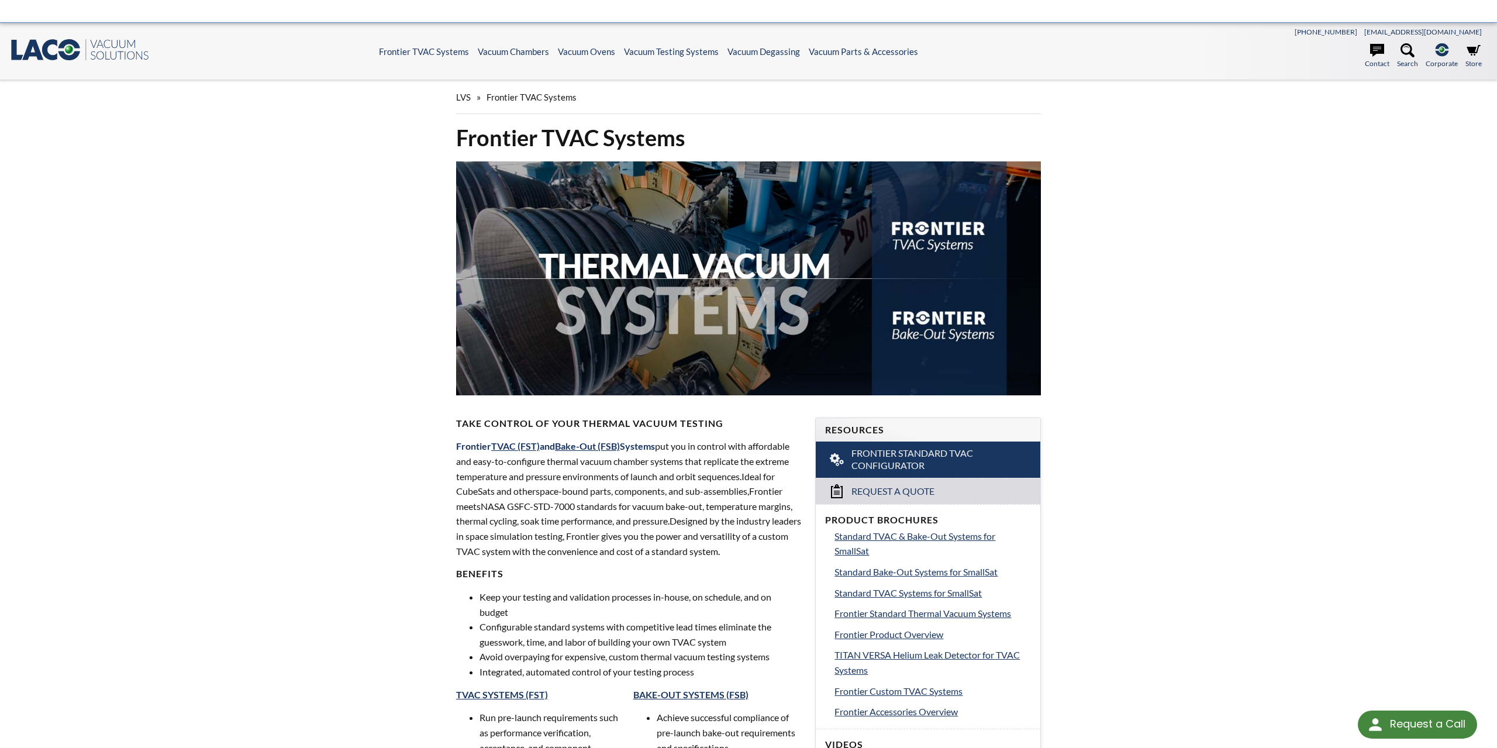 Image resolution: width=1497 pixels, height=748 pixels. What do you see at coordinates (749, 137) in the screenshot?
I see `h1: Frontier TVAC Systems` at bounding box center [749, 137].